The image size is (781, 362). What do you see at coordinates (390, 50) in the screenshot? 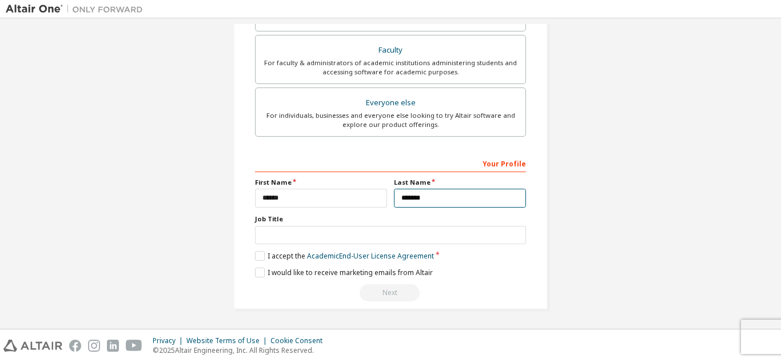
I see `div: Faculty` at bounding box center [390, 50].